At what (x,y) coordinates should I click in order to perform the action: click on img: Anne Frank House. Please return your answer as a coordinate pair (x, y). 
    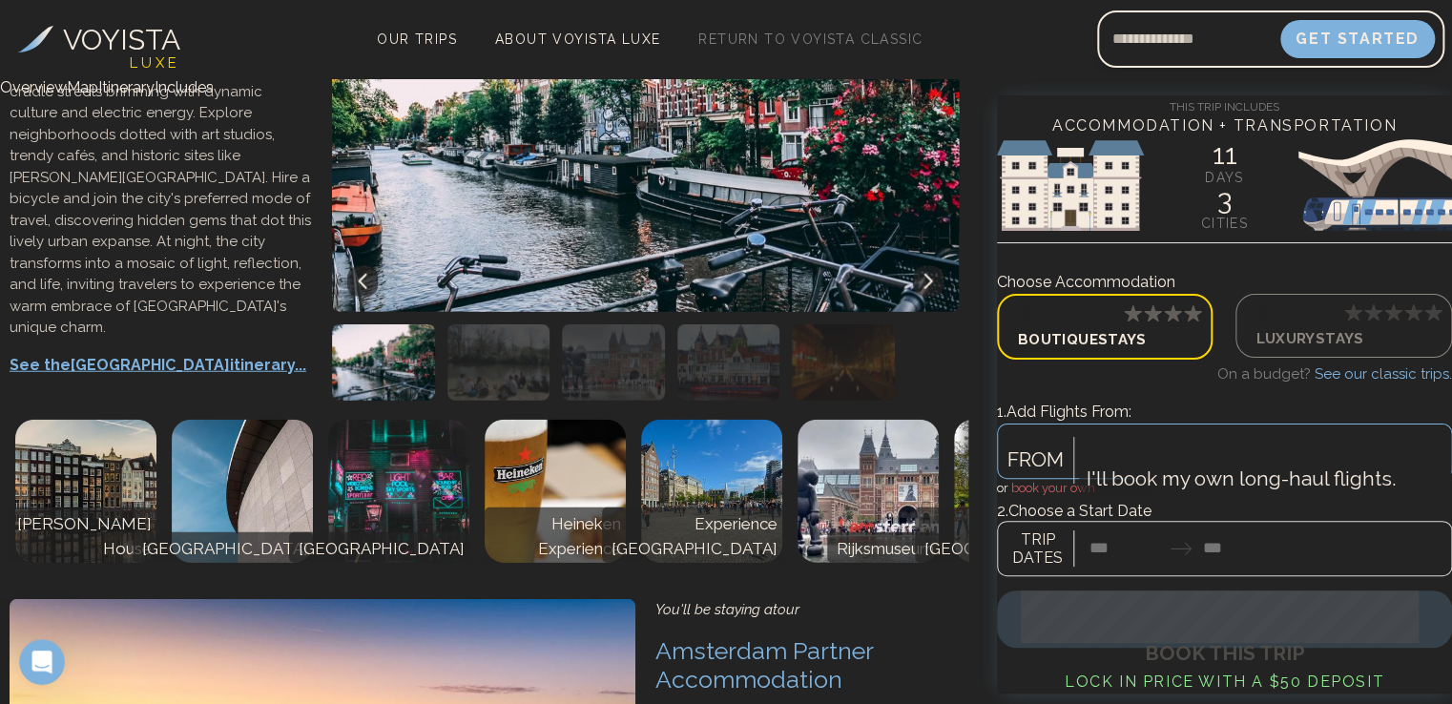
    Looking at the image, I should click on (86, 491).